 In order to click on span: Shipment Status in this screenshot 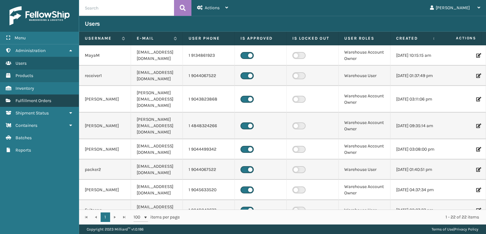, I will do `click(32, 113)`.